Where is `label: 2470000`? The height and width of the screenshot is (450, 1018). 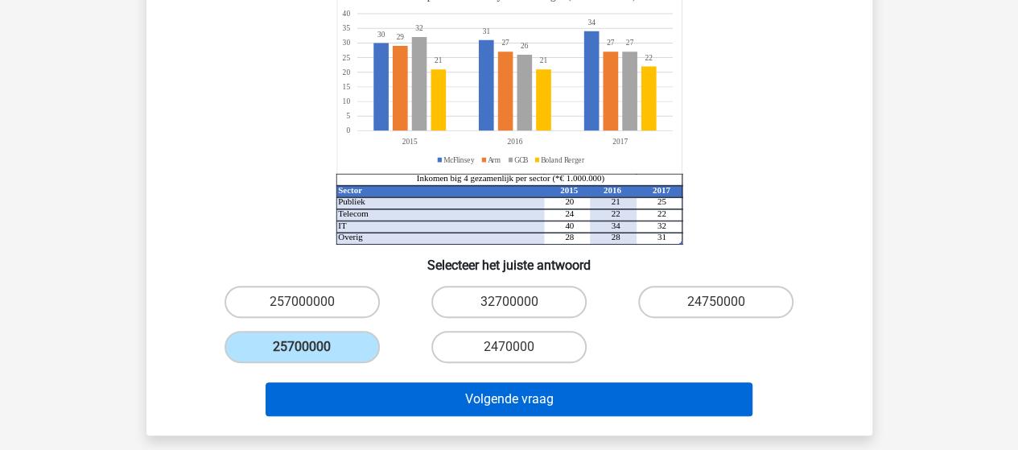 label: 2470000 is located at coordinates (509, 347).